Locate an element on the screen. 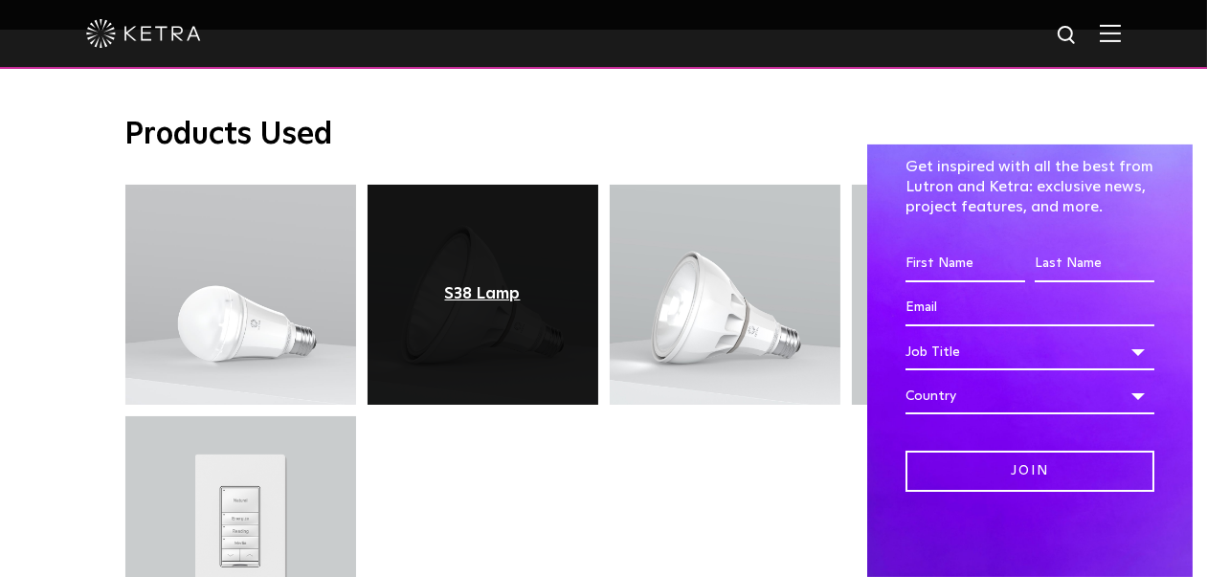 This screenshot has width=1207, height=577. img: search icon is located at coordinates (1067, 35).